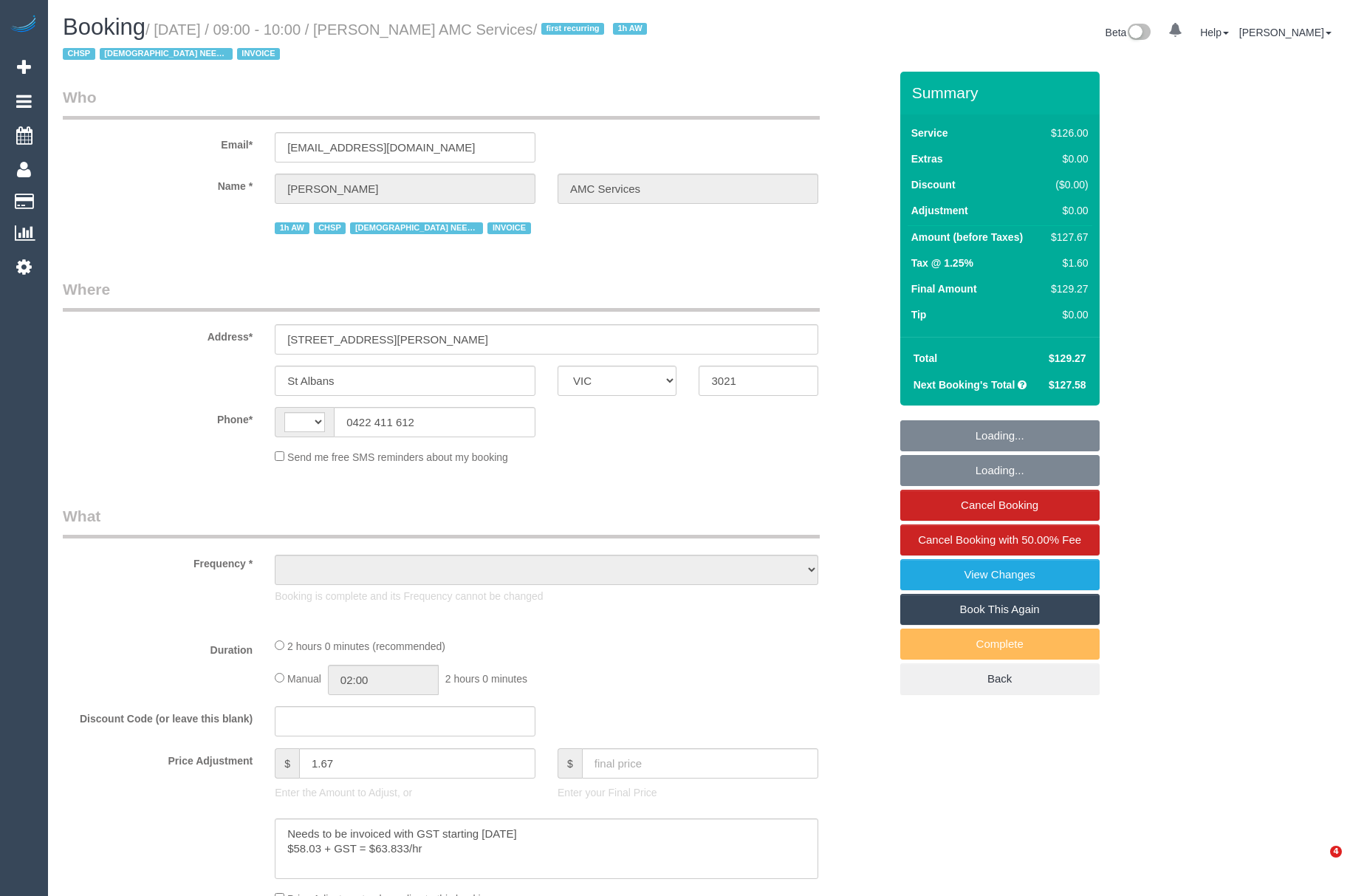 The image size is (1350, 896). Describe the element at coordinates (158, 647) in the screenshot. I see `label: Duration` at that location.